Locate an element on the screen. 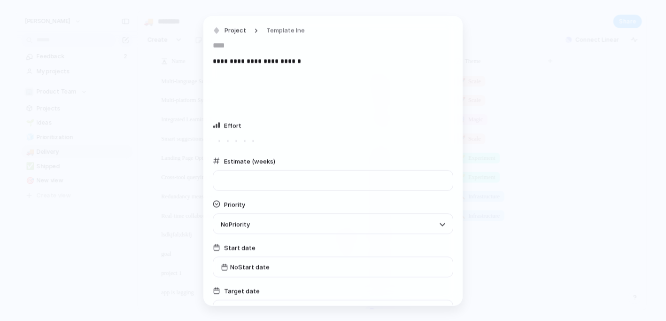 The width and height of the screenshot is (666, 321). span: Project is located at coordinates (235, 31).